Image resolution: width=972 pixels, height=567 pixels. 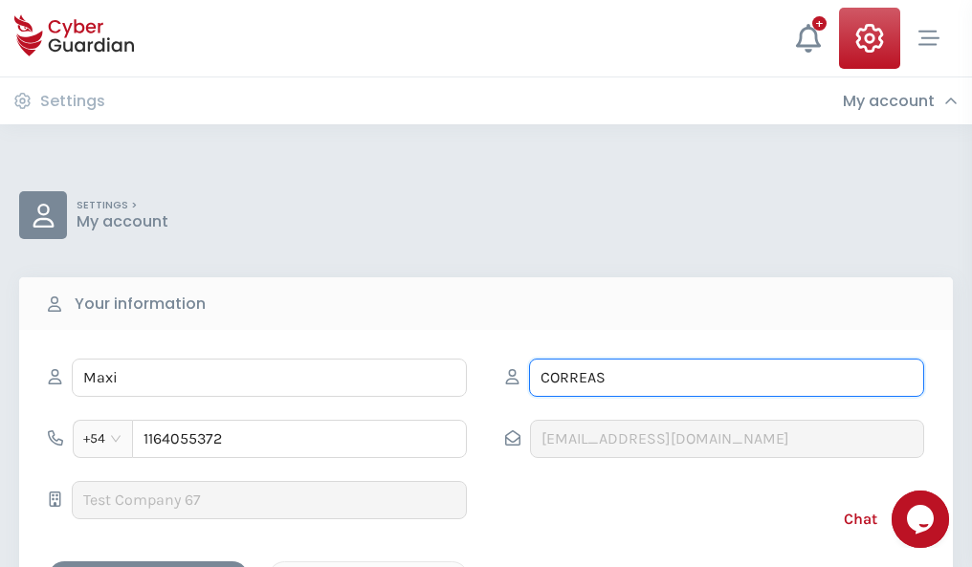 I want to click on p: SETTINGS >, so click(x=122, y=206).